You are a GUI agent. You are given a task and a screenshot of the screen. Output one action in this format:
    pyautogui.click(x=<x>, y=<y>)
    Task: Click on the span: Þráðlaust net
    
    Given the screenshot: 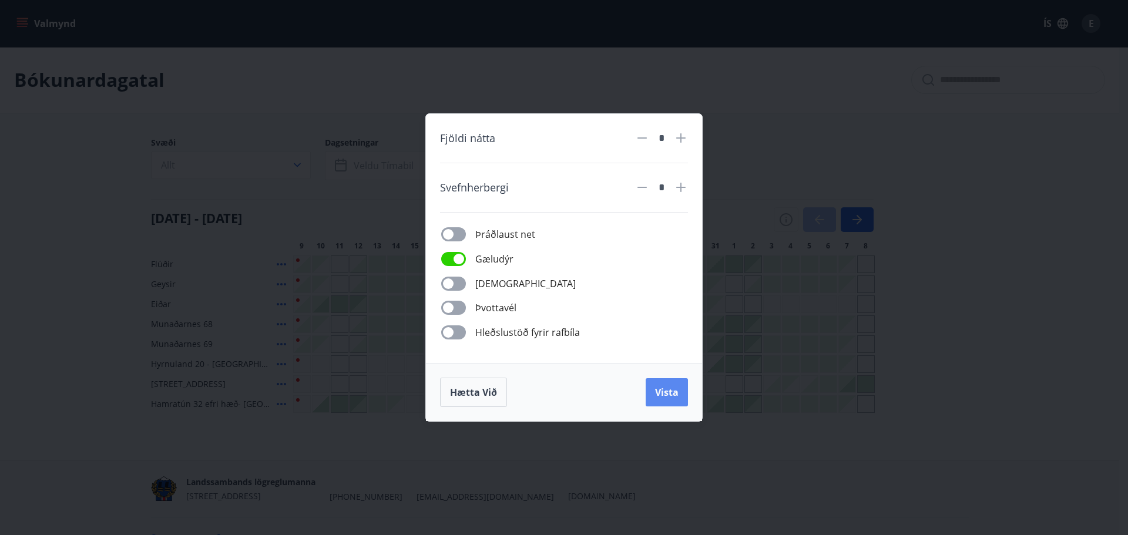 What is the action you would take?
    pyautogui.click(x=505, y=234)
    